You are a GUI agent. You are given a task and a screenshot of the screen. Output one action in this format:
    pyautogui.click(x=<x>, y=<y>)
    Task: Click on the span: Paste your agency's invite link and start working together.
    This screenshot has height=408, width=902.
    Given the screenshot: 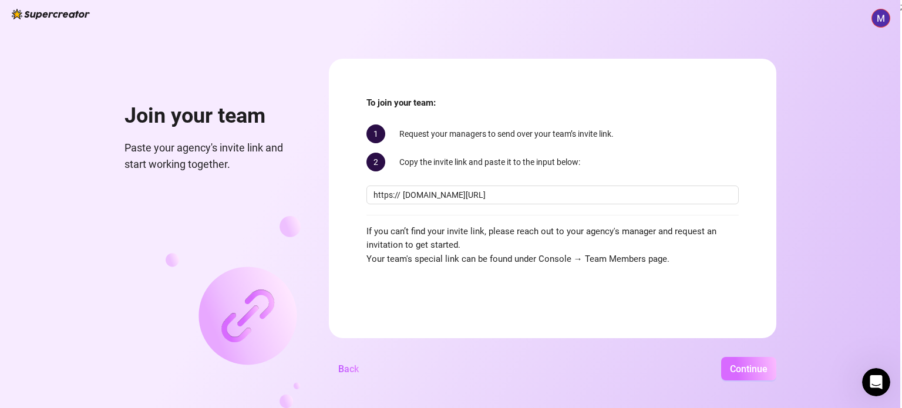 What is the action you would take?
    pyautogui.click(x=213, y=156)
    